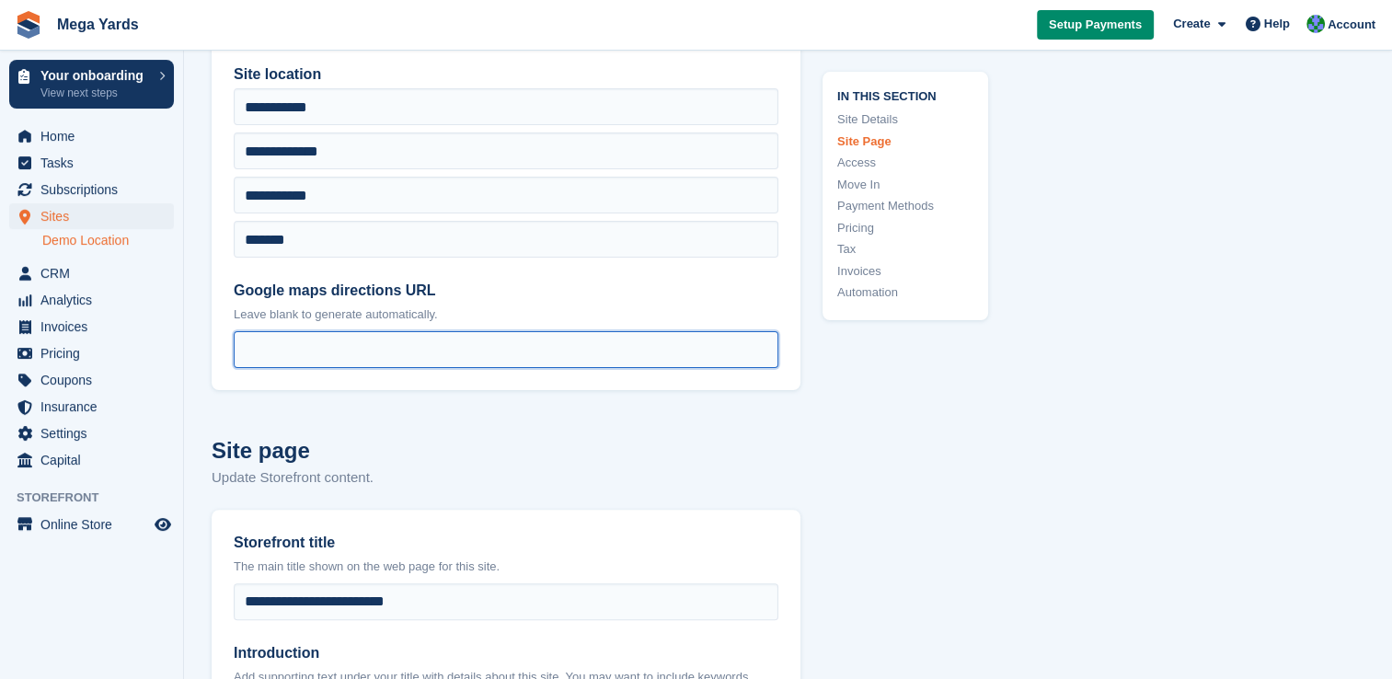  What do you see at coordinates (1095, 25) in the screenshot?
I see `span: Setup Payments` at bounding box center [1095, 25].